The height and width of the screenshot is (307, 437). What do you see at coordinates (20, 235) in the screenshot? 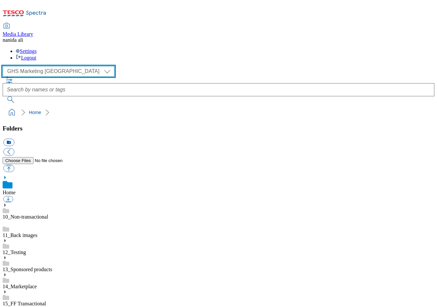
I see `a: 11_Back images` at bounding box center [20, 235].